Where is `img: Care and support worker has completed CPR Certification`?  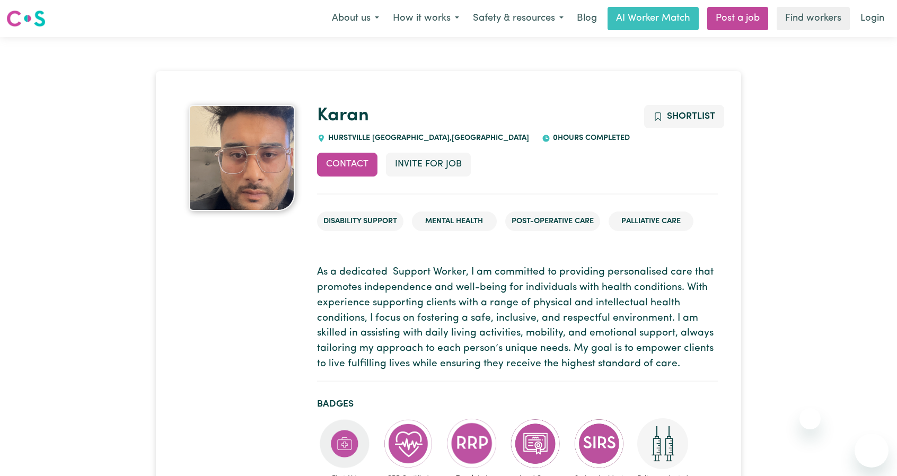
img: Care and support worker has completed CPR Certification is located at coordinates (408, 444).